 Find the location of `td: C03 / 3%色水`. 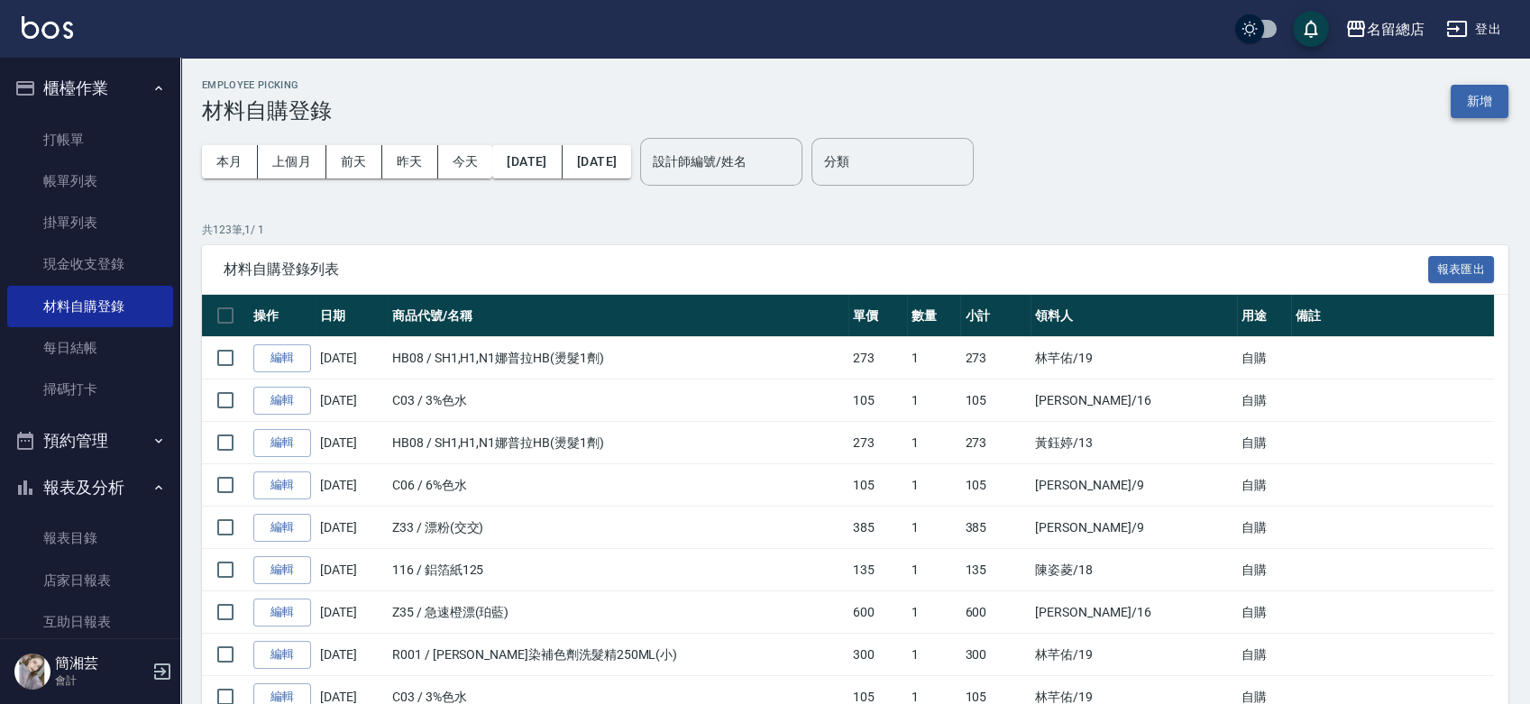

td: C03 / 3%色水 is located at coordinates (618, 400).